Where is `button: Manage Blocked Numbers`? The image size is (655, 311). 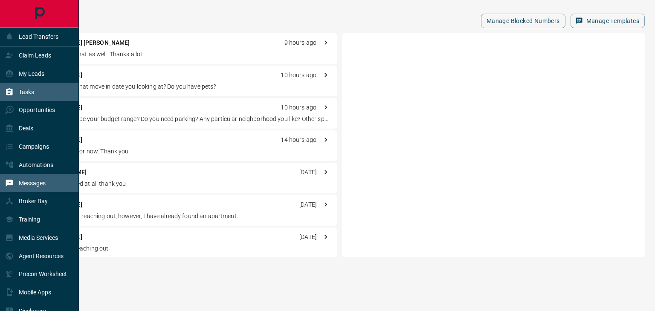
button: Manage Blocked Numbers is located at coordinates (523, 21).